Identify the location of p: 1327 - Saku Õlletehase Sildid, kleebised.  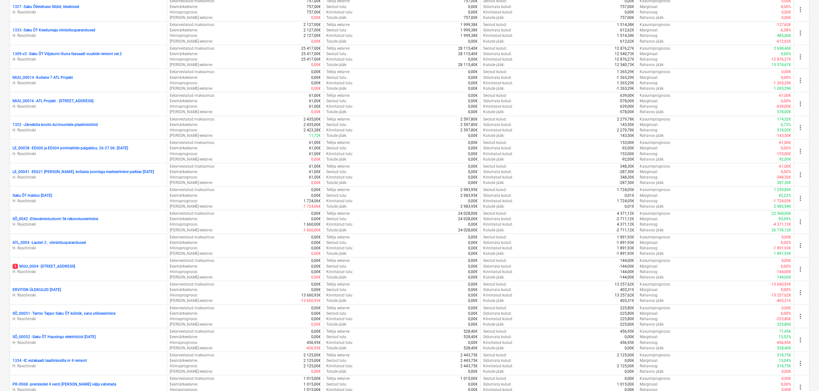
(46, 7).